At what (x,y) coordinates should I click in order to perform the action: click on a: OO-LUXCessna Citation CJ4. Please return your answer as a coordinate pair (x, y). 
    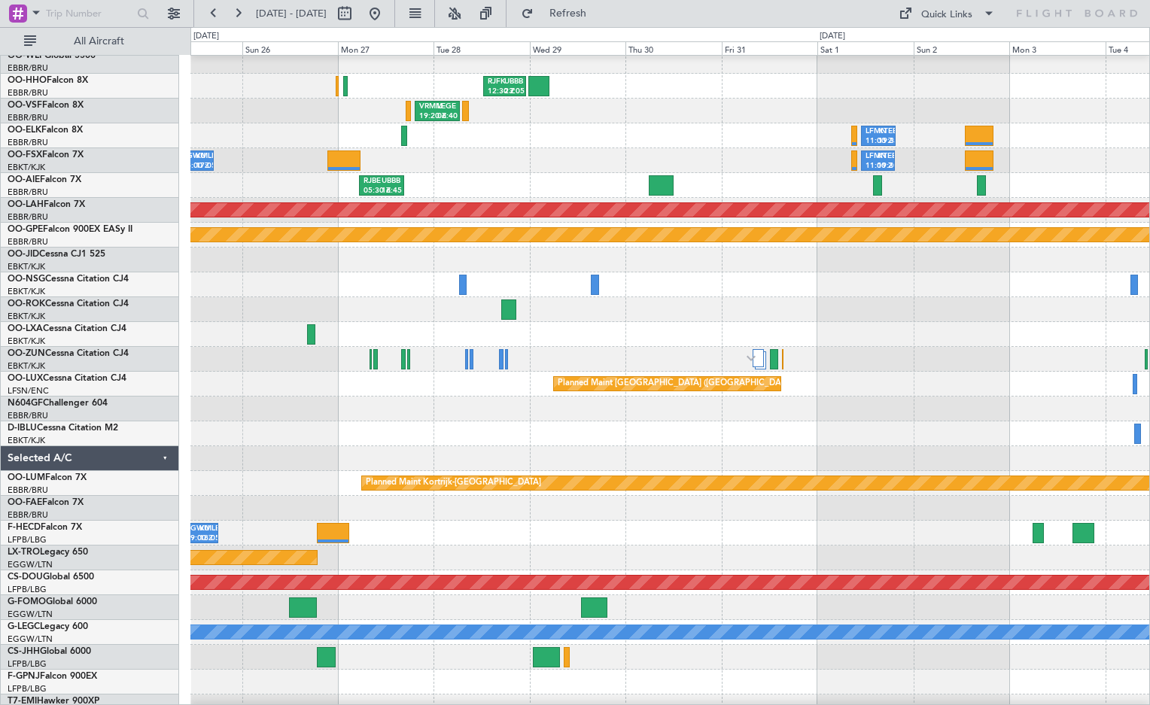
    Looking at the image, I should click on (67, 379).